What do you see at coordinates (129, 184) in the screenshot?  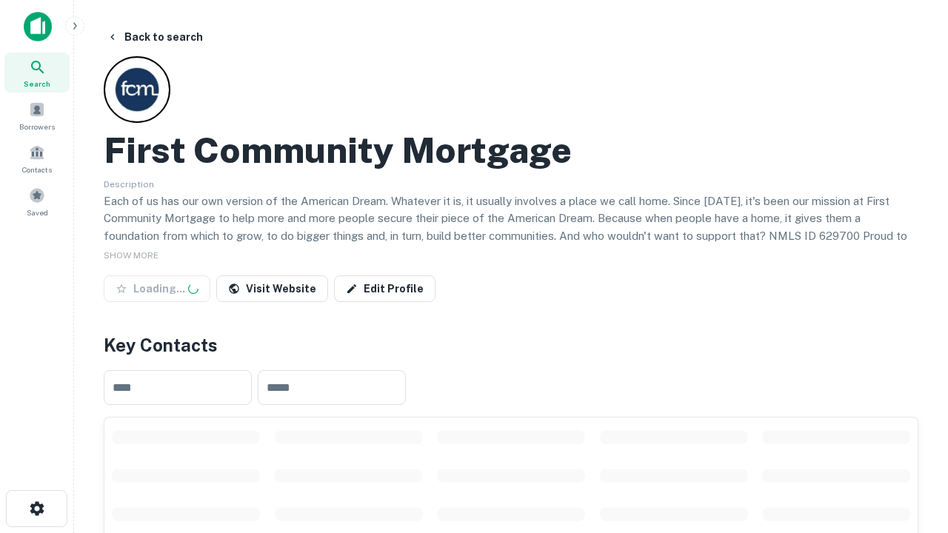 I see `span: Description` at bounding box center [129, 184].